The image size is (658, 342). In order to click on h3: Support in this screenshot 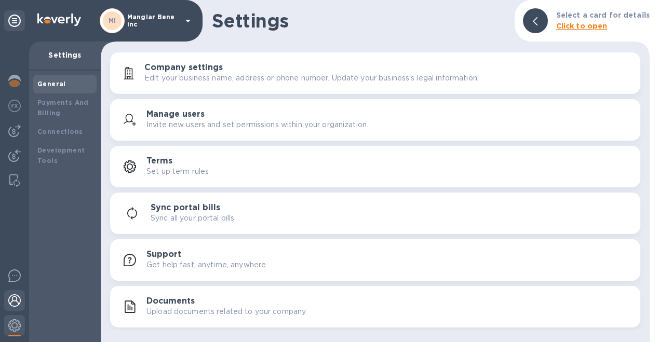, I will do `click(164, 255)`.